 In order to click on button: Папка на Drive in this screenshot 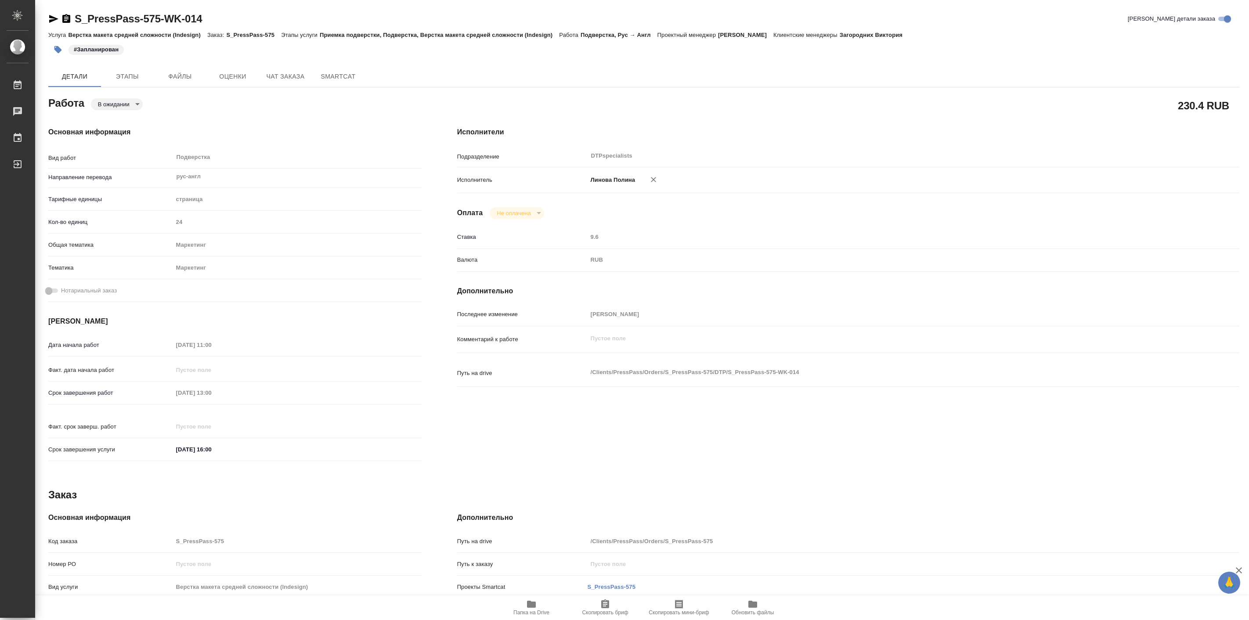, I will do `click(531, 608)`.